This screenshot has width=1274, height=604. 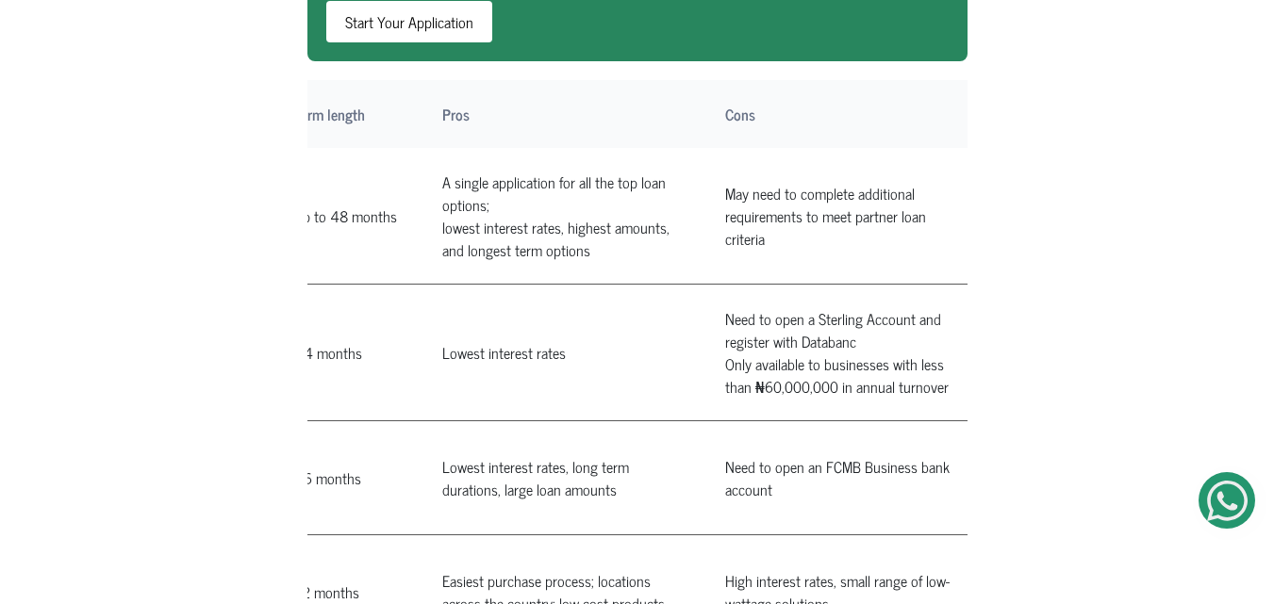 I want to click on th: Pros, so click(x=561, y=114).